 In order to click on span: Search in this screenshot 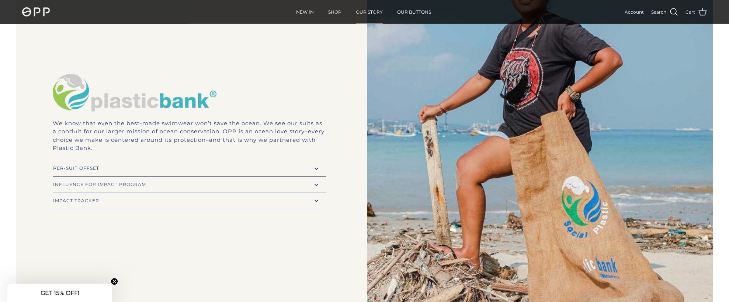, I will do `click(659, 12)`.